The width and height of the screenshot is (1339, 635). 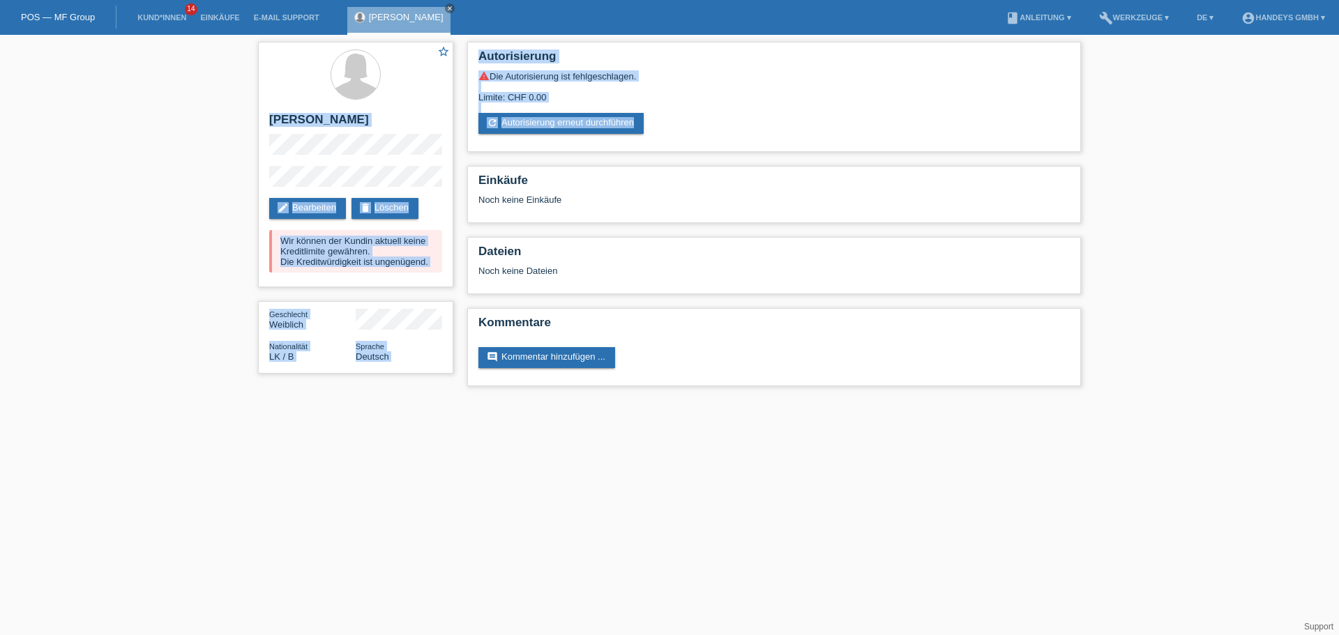 I want to click on div: Wir können der Kundin aktuell keine Kreditlimite gewähren. Die Kreditwürdigkeit ist ungenügend., so click(x=356, y=251).